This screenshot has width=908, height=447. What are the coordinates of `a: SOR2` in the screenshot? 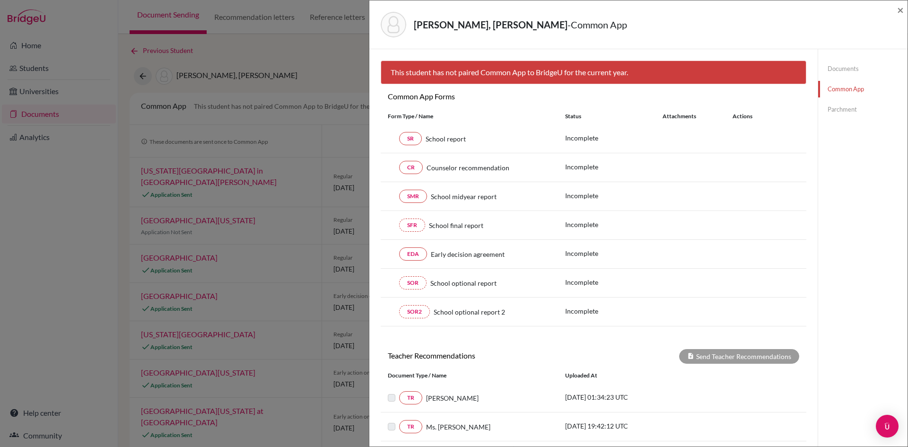 It's located at (414, 312).